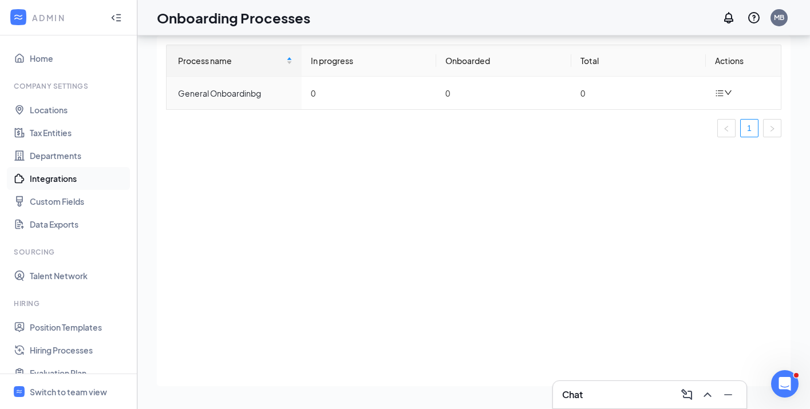 This screenshot has width=810, height=409. What do you see at coordinates (728, 93) in the screenshot?
I see `span: down` at bounding box center [728, 93].